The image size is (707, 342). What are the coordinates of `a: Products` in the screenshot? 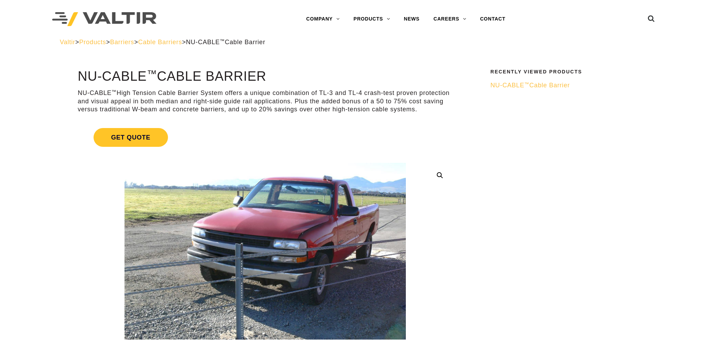 It's located at (92, 42).